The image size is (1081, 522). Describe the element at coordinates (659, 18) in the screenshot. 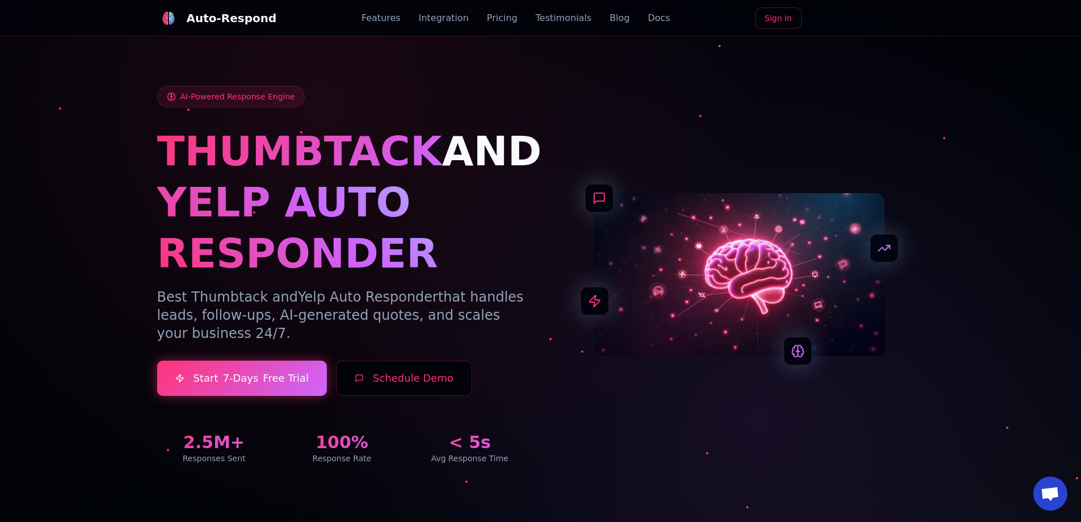

I see `a: Docs` at that location.